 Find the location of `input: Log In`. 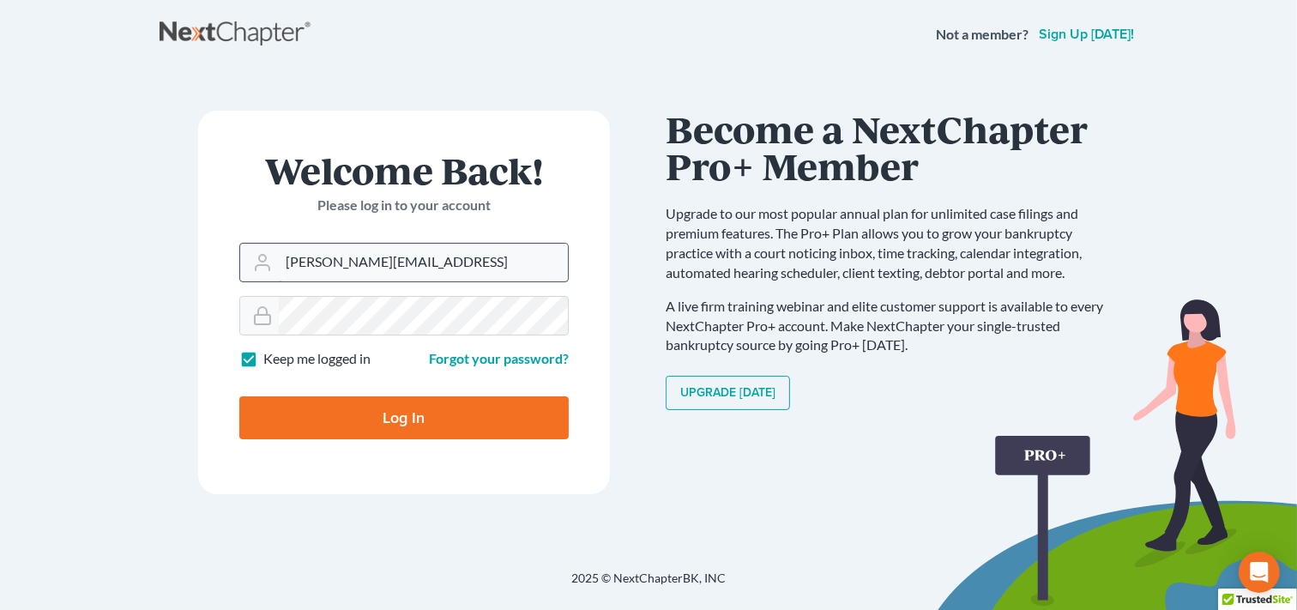

input: Log In is located at coordinates (404, 418).